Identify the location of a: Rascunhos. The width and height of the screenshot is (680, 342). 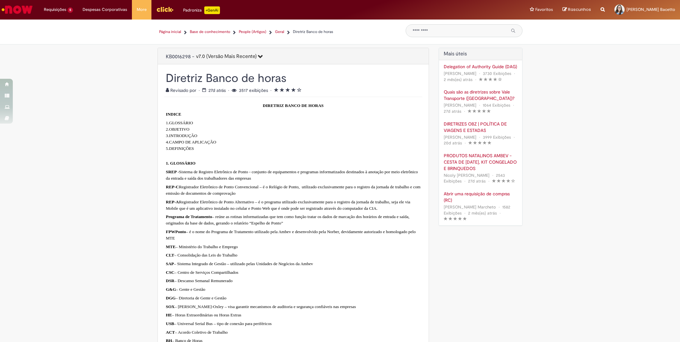
(577, 10).